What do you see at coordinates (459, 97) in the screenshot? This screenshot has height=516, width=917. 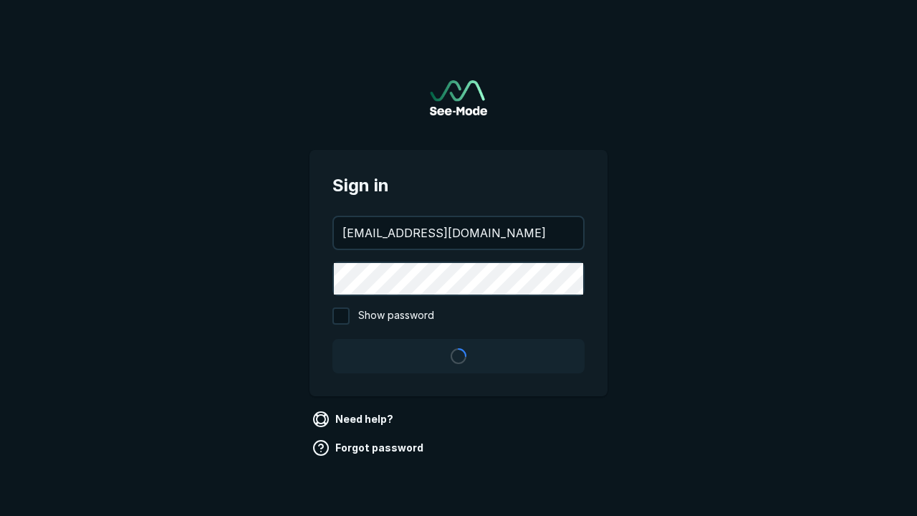 I see `img: See-Mode Logo` at bounding box center [459, 97].